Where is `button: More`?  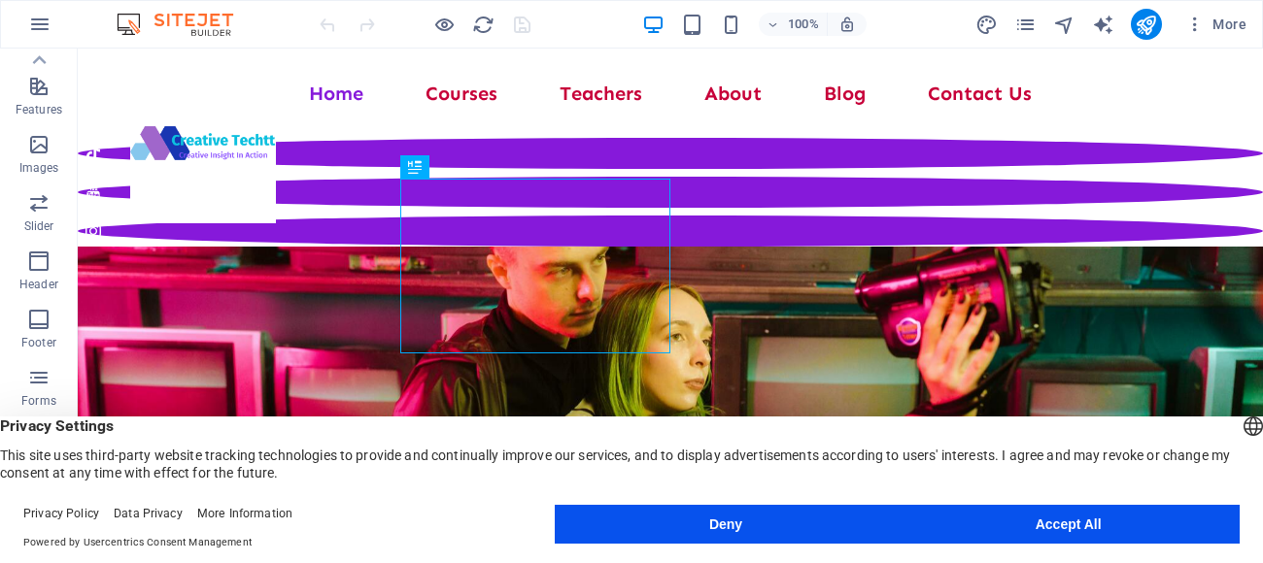 button: More is located at coordinates (1215, 24).